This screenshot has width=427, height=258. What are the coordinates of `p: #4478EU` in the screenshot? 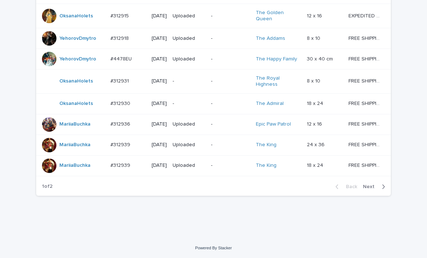 It's located at (122, 58).